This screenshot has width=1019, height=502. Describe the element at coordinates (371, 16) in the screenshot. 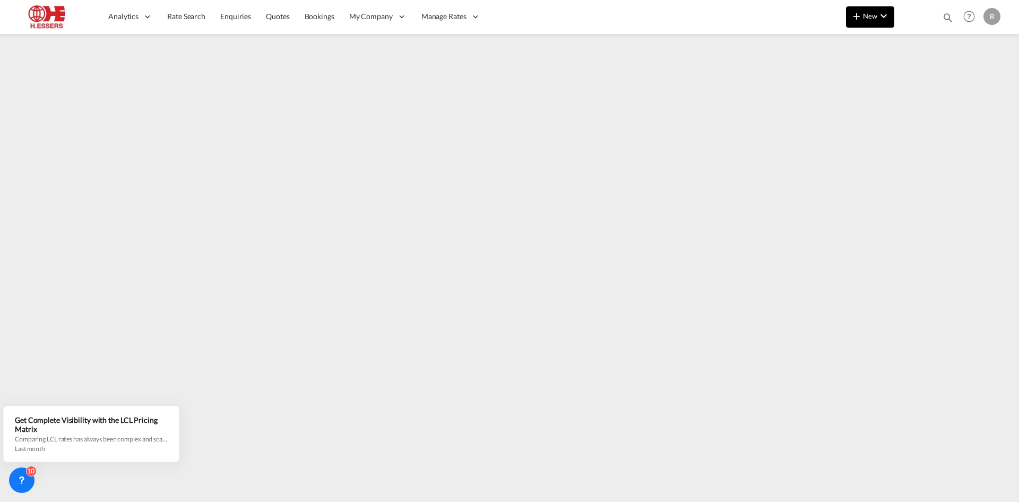

I see `span: My Company` at that location.